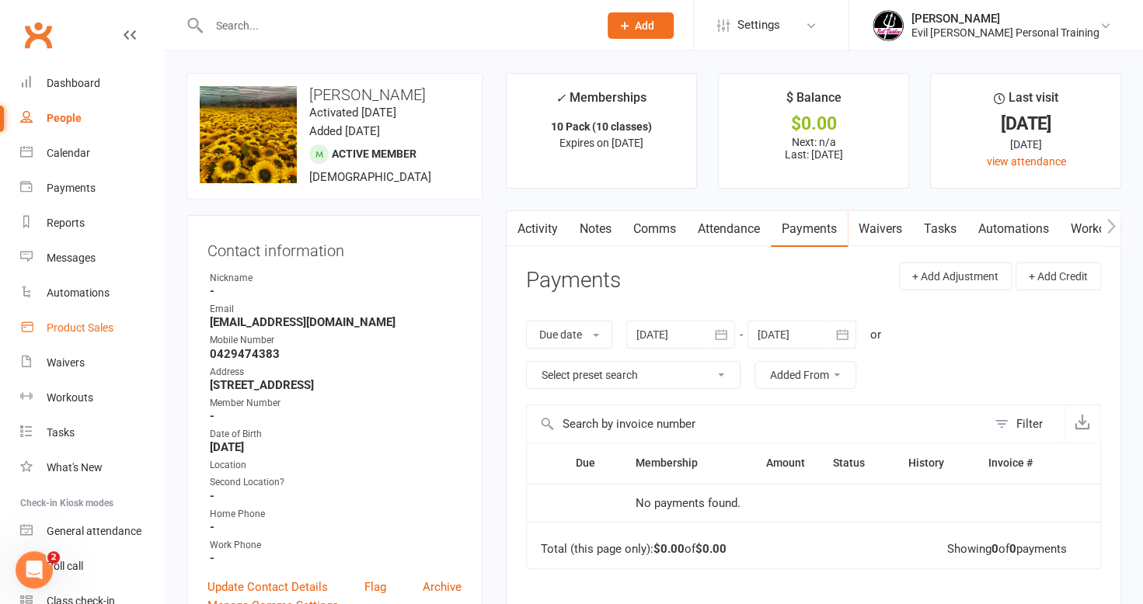 The height and width of the screenshot is (604, 1143). I want to click on div: Reports, so click(65, 223).